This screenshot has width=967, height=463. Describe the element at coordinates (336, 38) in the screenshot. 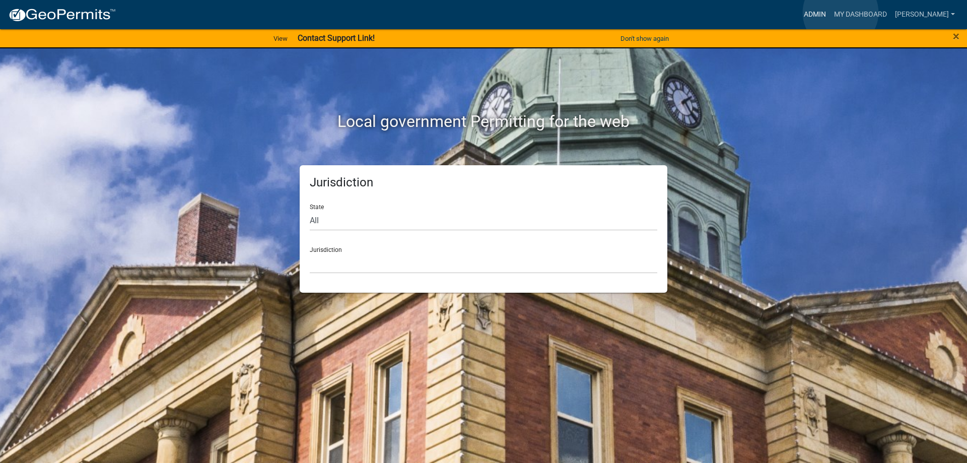

I see `strong: Contact Support Link!` at that location.